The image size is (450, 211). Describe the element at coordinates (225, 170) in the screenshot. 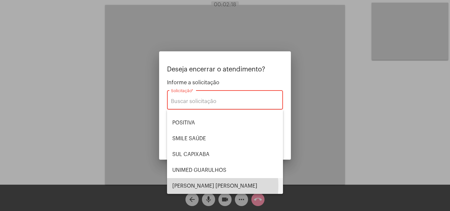

I see `span: UNIMED GUARULHOS` at that location.